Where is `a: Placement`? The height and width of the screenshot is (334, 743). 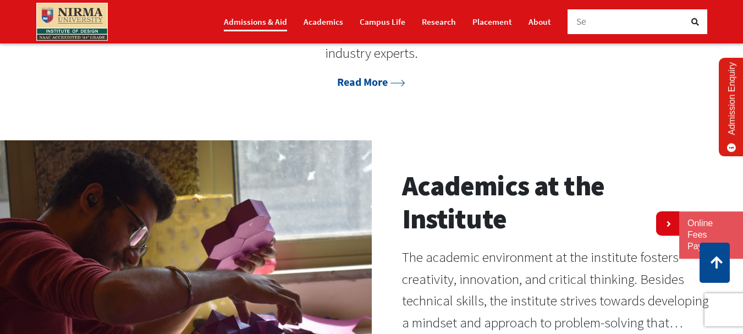 a: Placement is located at coordinates (492, 21).